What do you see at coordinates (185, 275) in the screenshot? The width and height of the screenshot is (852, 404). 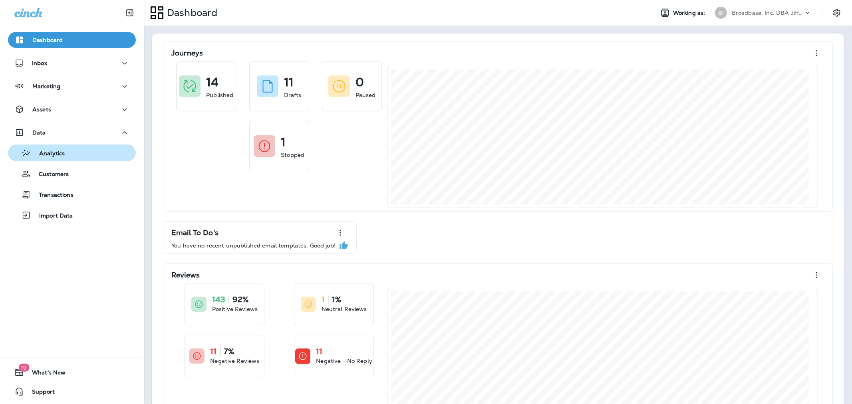 I see `p: Reviews` at bounding box center [185, 275].